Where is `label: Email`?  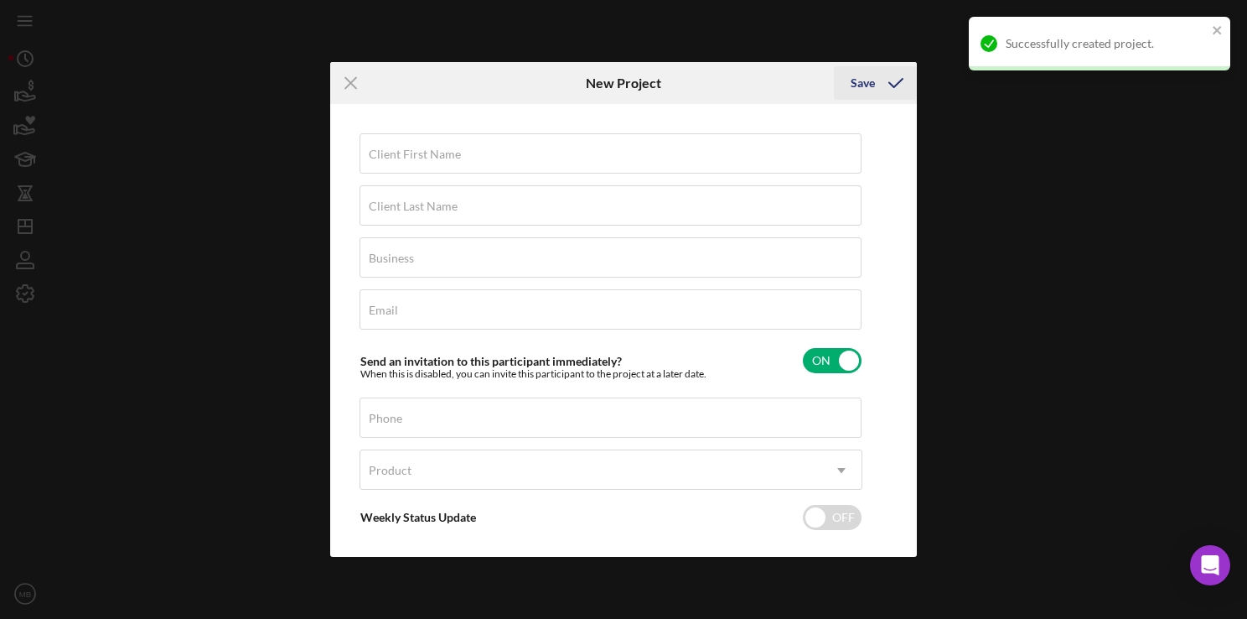
label: Email is located at coordinates (383, 310).